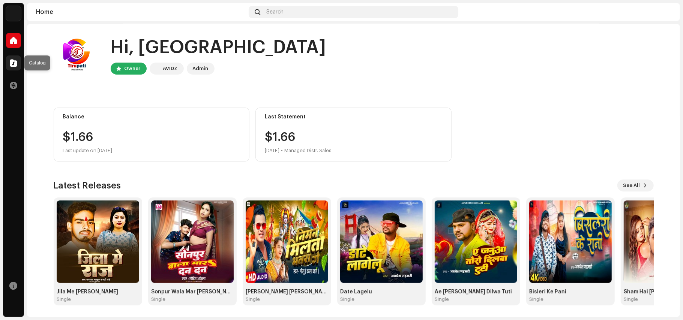 The height and width of the screenshot is (320, 683). I want to click on re-o-card-value: Last Statement, so click(353, 135).